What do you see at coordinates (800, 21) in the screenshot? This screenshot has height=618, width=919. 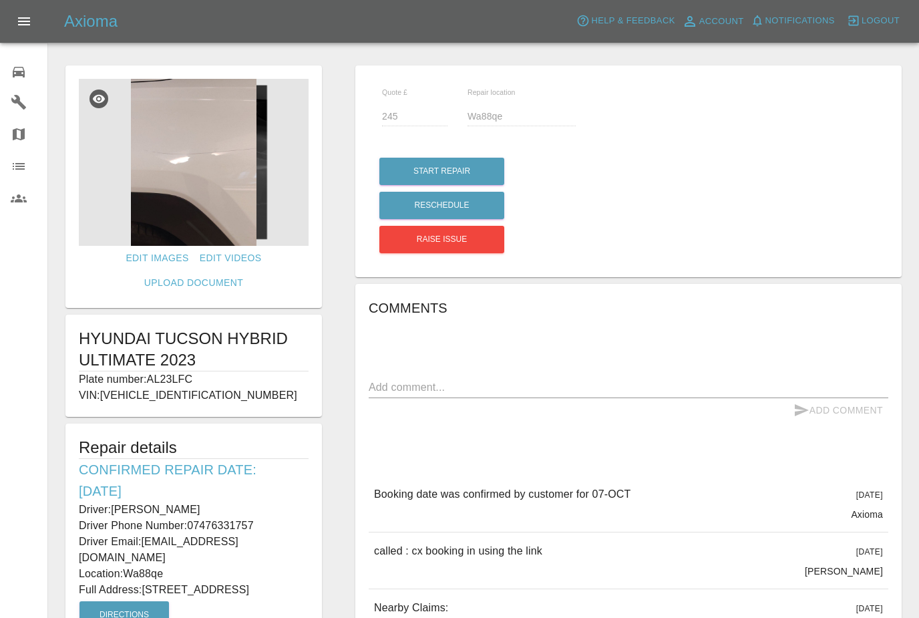 I see `span: Notifications` at bounding box center [800, 21].